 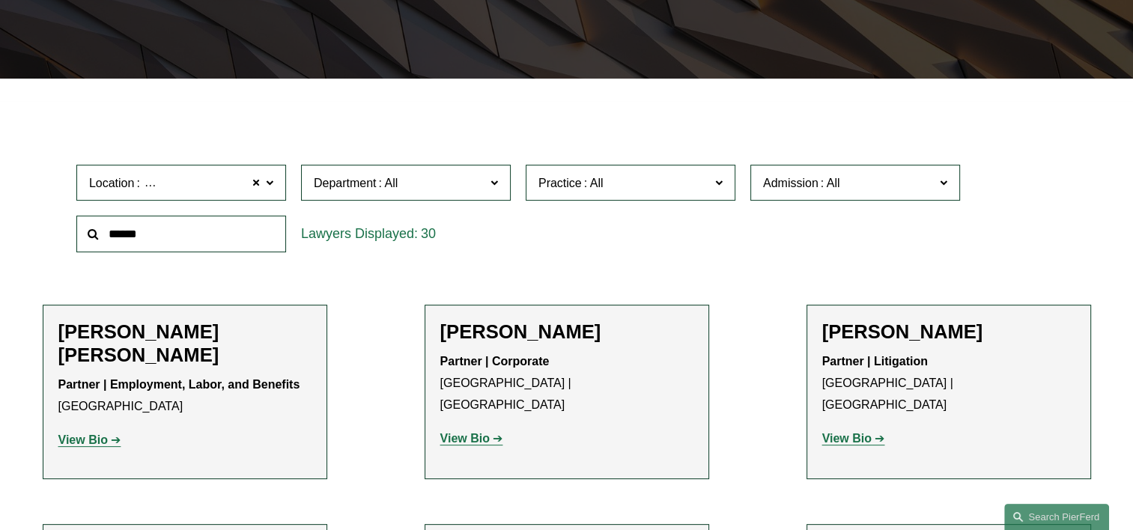 What do you see at coordinates (560, 183) in the screenshot?
I see `span: Practice` at bounding box center [560, 183].